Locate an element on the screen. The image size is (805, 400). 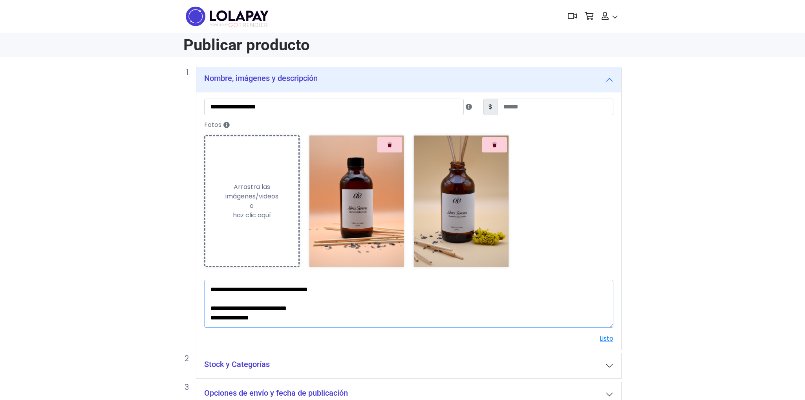
button: Nombre, imágenes y descripción is located at coordinates (409, 80).